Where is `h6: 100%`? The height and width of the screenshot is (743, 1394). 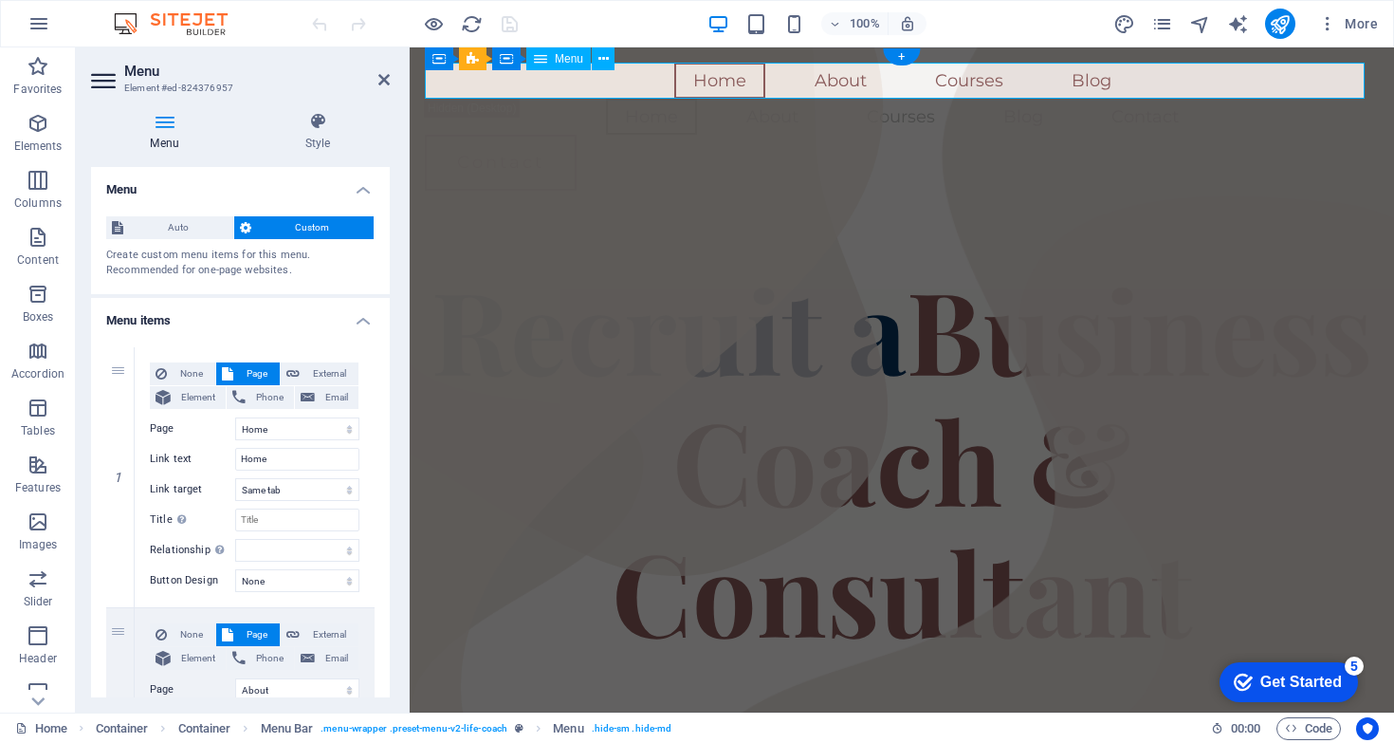
h6: 100% is located at coordinates (865, 24).